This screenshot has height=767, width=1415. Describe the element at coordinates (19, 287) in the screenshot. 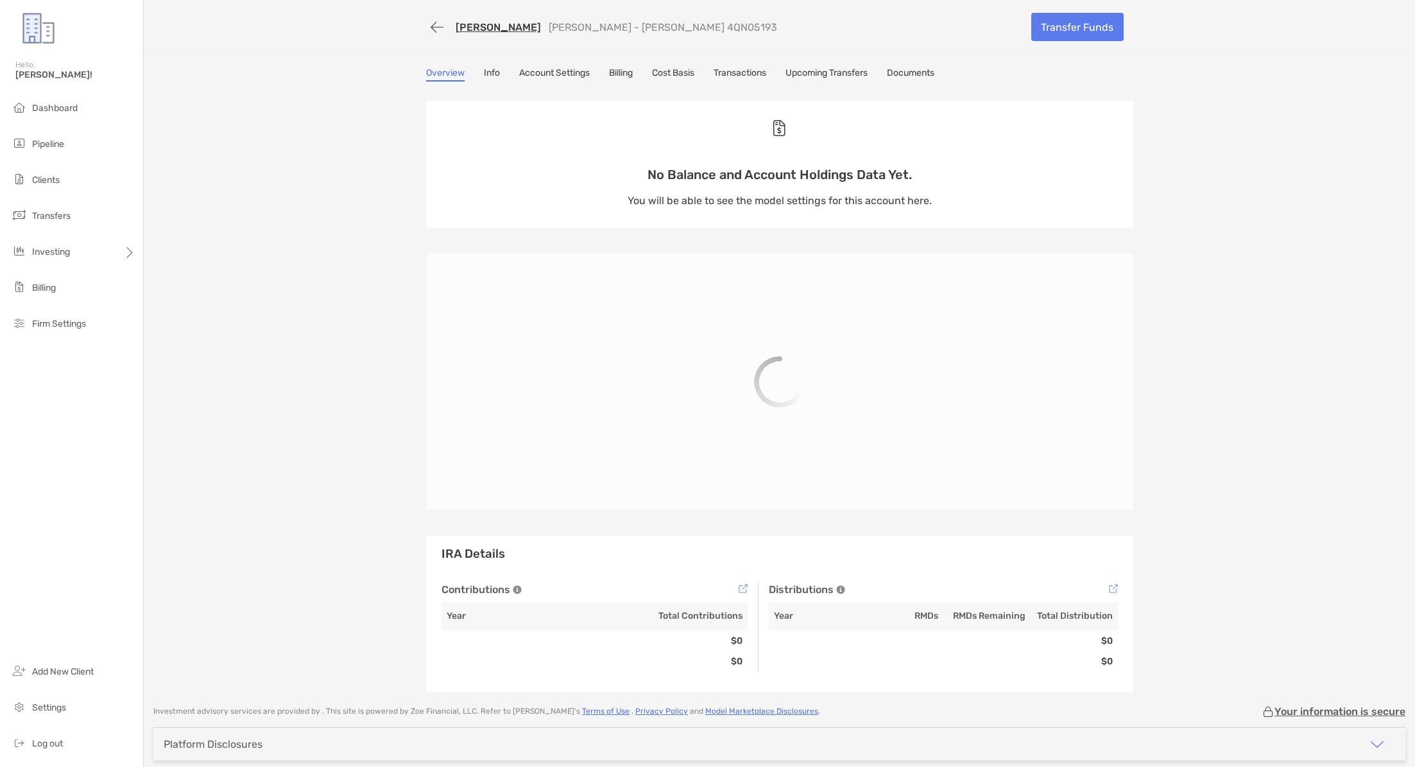

I see `img: billing icon` at that location.